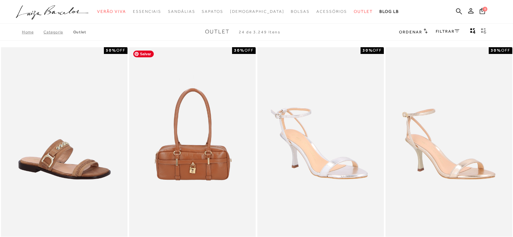 This screenshot has height=237, width=513. Describe the element at coordinates (332, 11) in the screenshot. I see `span: Acessórios` at that location.